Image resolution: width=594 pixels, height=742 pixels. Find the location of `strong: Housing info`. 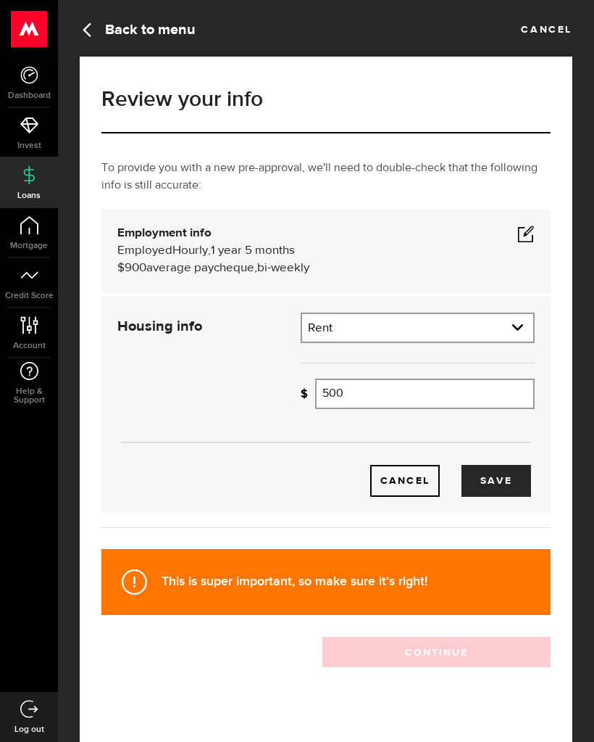

strong: Housing info is located at coordinates (159, 326).